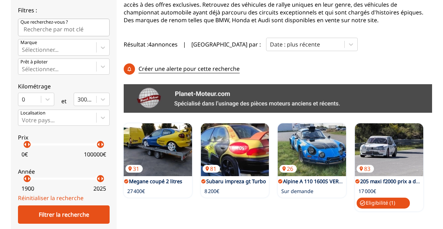 The width and height of the screenshot is (443, 229). What do you see at coordinates (389, 150) in the screenshot?
I see `img: 205 maxi f2000 prix a debattre` at bounding box center [389, 150].